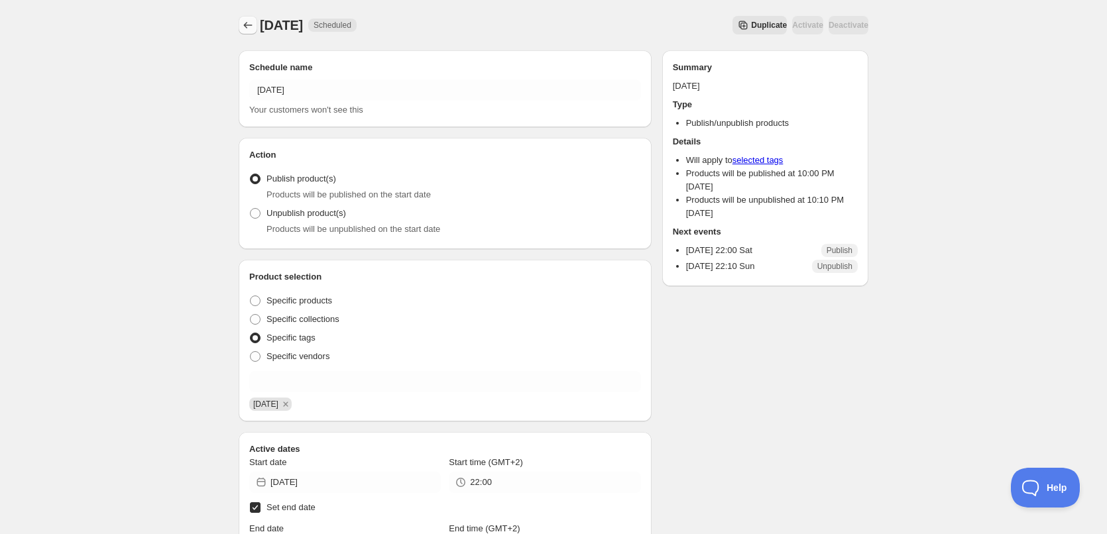  I want to click on span: Start date, so click(268, 462).